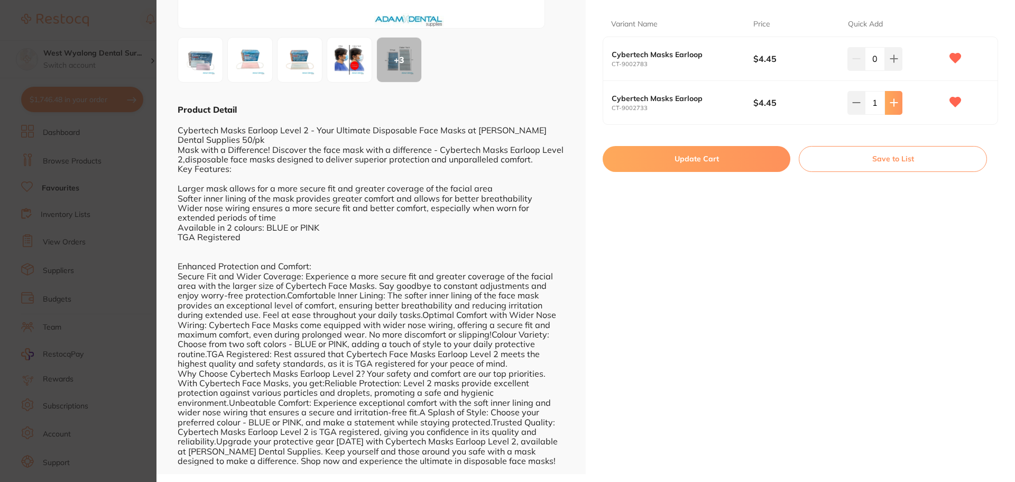  Describe the element at coordinates (696, 159) in the screenshot. I see `button: Update Cart` at that location.